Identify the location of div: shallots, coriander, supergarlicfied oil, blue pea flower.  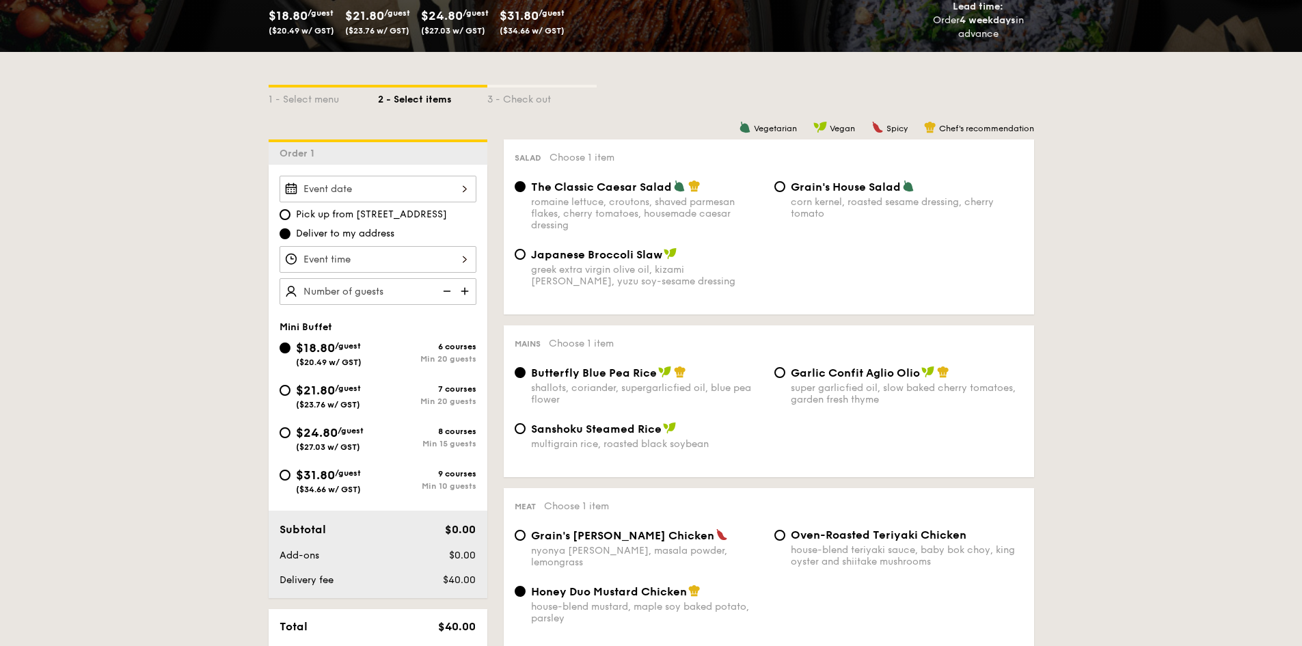
(647, 394).